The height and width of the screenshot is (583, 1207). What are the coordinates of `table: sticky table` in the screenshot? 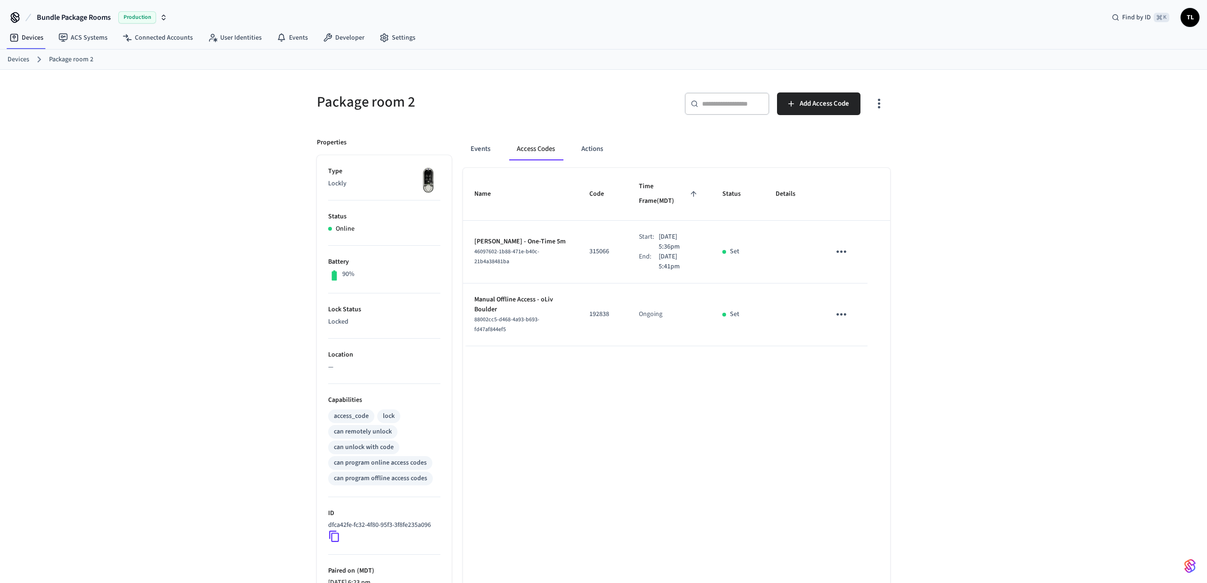 It's located at (676, 257).